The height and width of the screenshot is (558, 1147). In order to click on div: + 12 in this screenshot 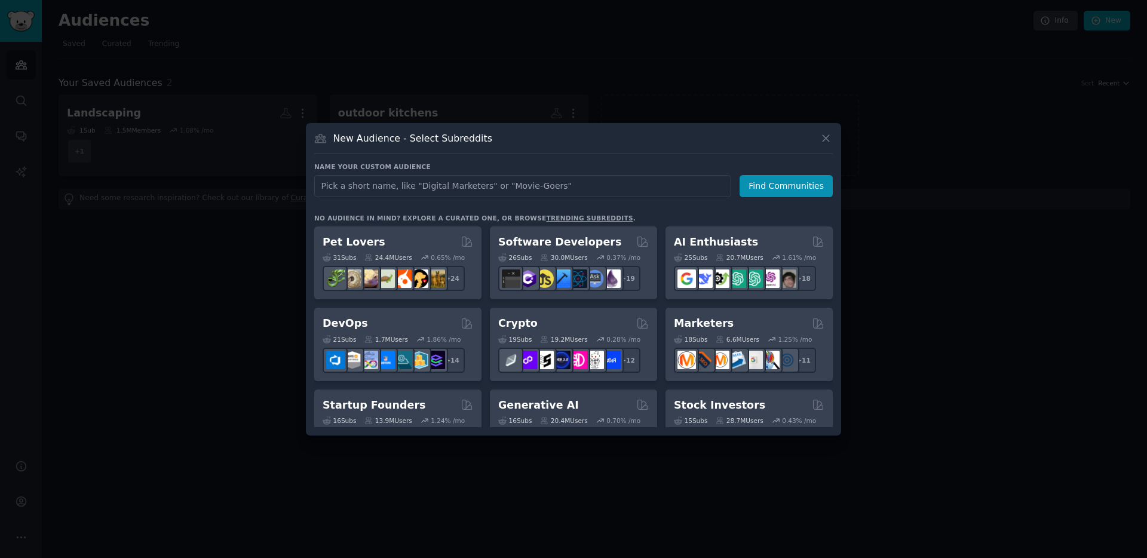, I will do `click(628, 360)`.